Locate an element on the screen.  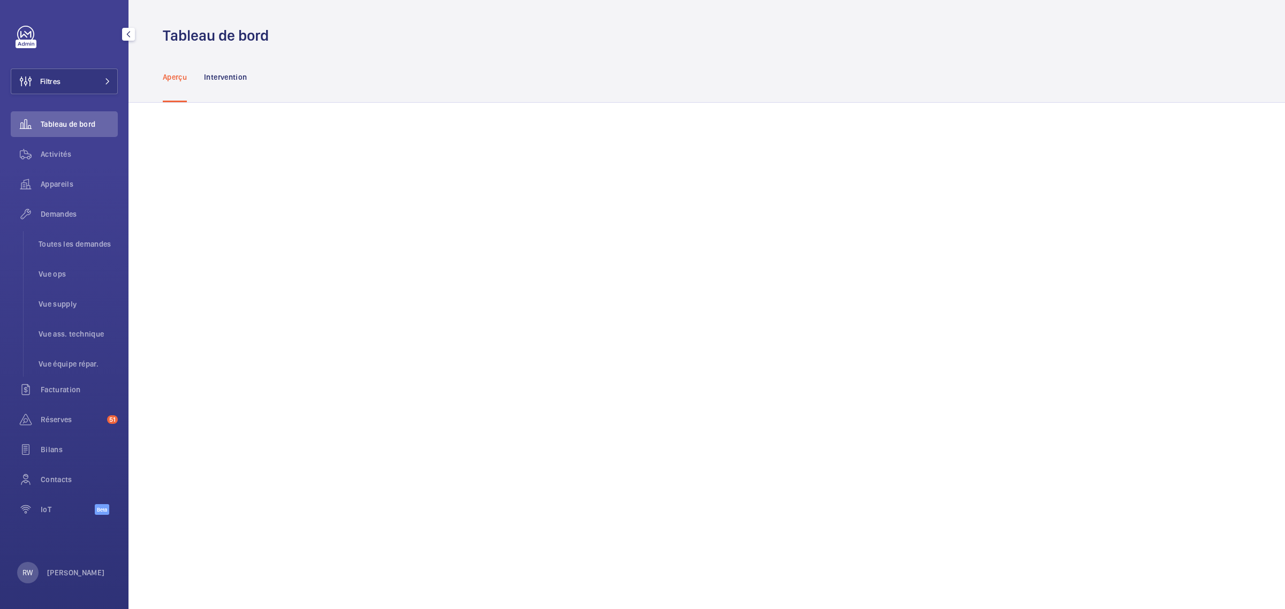
span: Vue ops is located at coordinates (78, 274).